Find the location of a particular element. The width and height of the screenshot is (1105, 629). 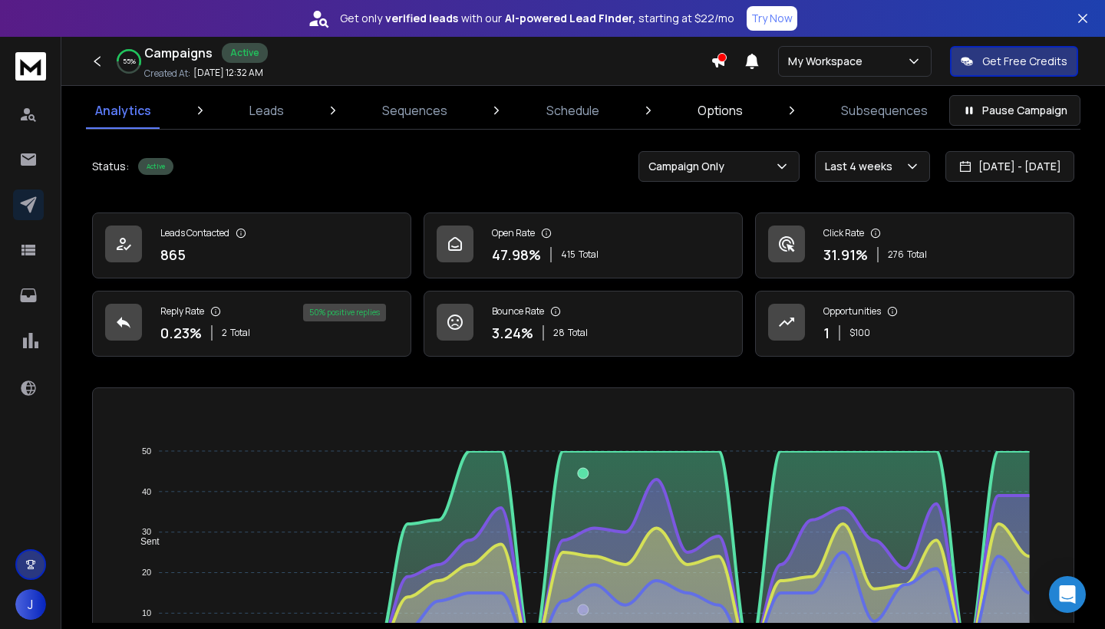

strong: AI-powered Lead Finder, is located at coordinates (570, 18).